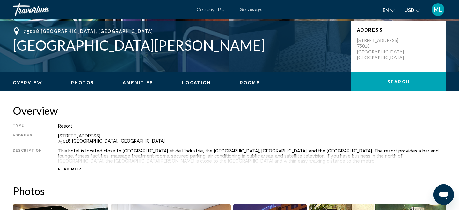  I want to click on p: Address, so click(399, 30).